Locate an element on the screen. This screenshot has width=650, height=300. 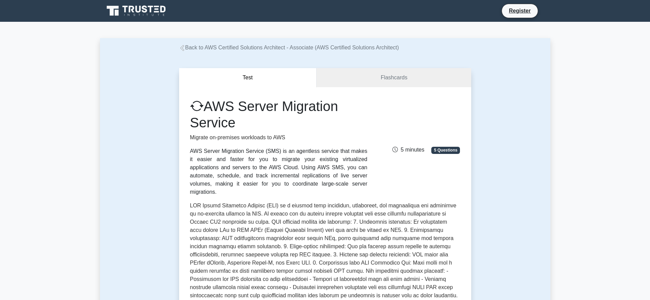
p: Migrate on-premises workloads to AWS is located at coordinates (279, 138).